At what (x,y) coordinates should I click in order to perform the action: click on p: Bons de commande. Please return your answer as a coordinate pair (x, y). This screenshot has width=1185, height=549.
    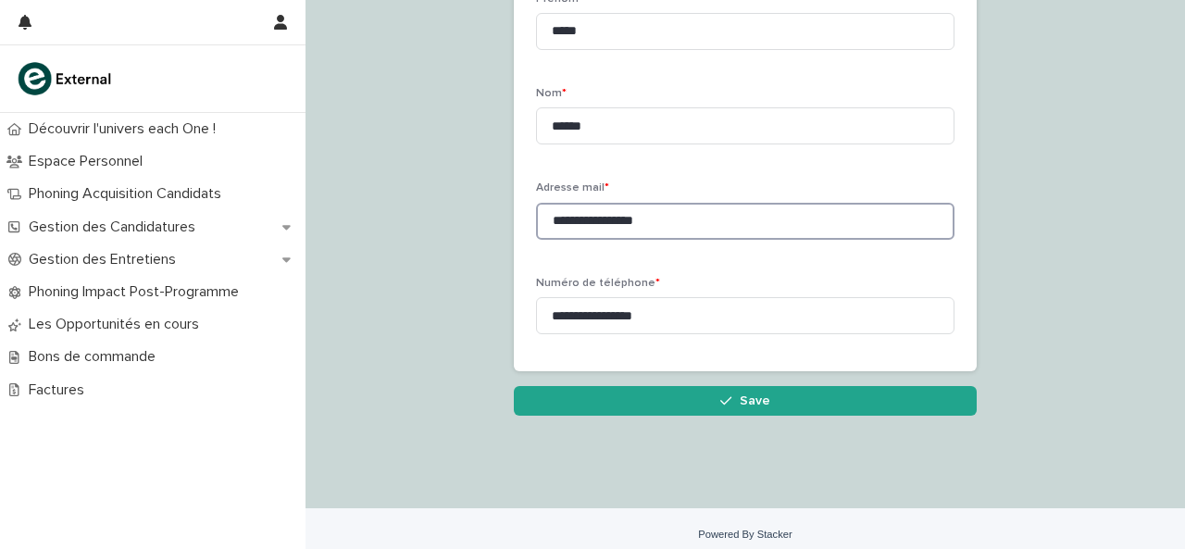
    Looking at the image, I should click on (95, 356).